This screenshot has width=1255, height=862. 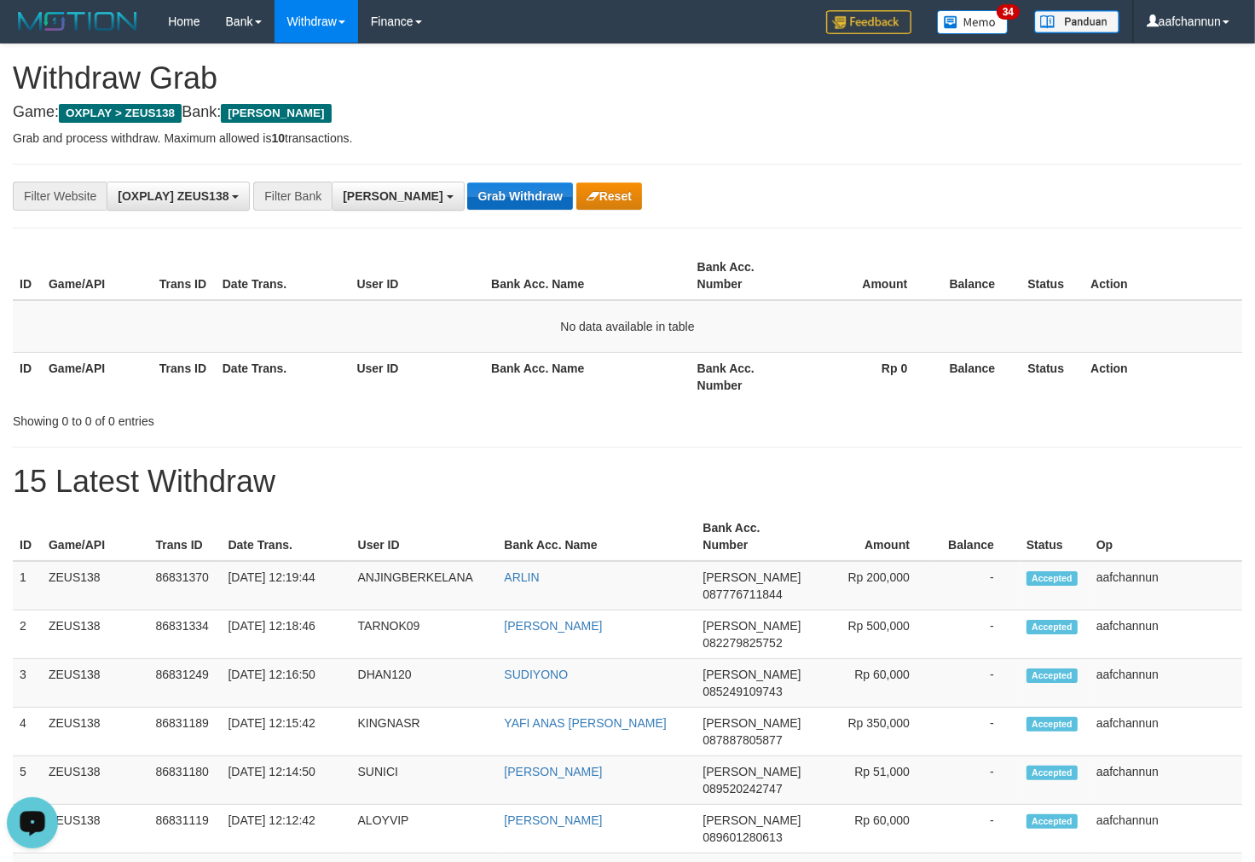 I want to click on td: No data available in table, so click(x=628, y=327).